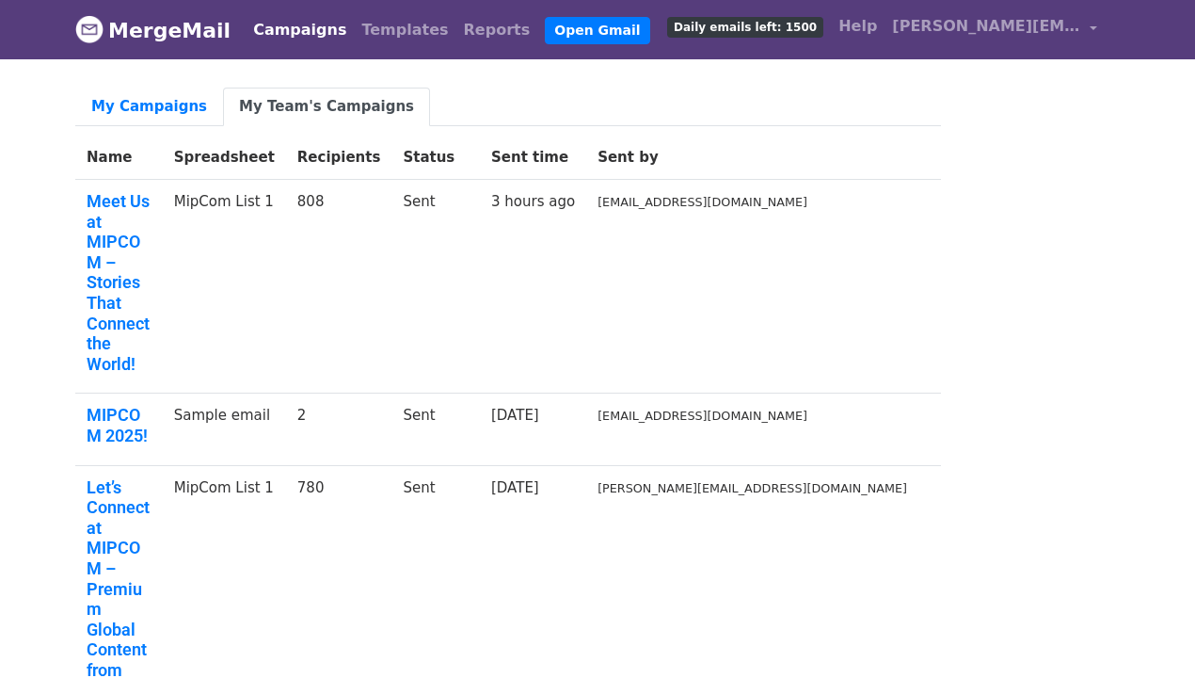 The height and width of the screenshot is (678, 1195). What do you see at coordinates (745, 27) in the screenshot?
I see `span: Daily emails left: 1500` at bounding box center [745, 27].